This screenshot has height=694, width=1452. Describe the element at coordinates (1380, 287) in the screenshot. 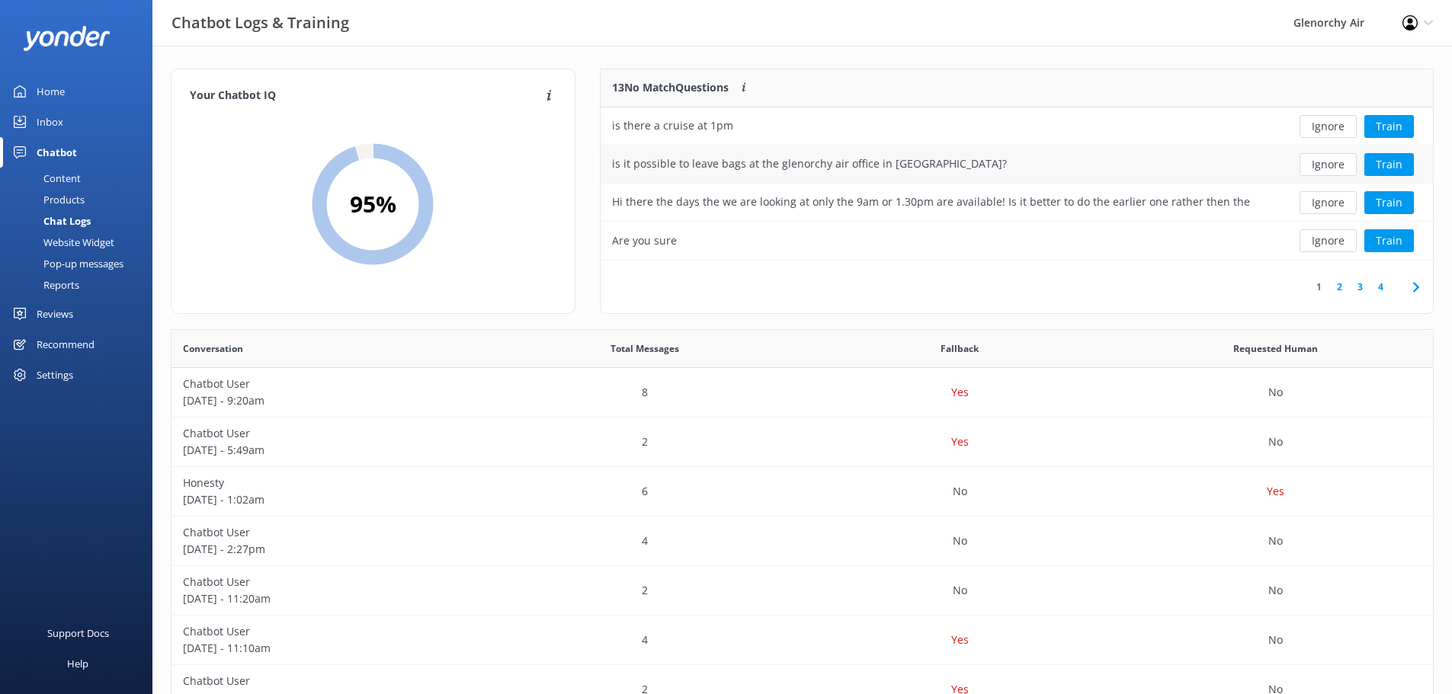

I see `a: 4` at that location.